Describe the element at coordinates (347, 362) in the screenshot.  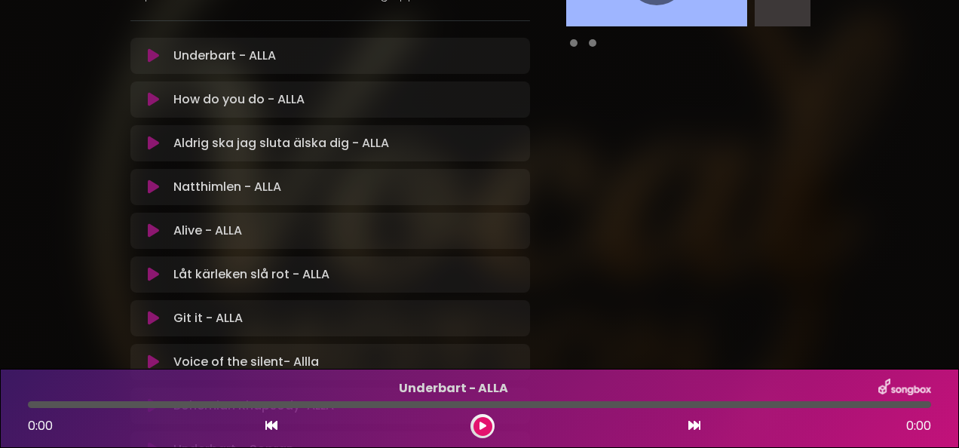
I see `p: Voice of the silent- Allla` at that location.